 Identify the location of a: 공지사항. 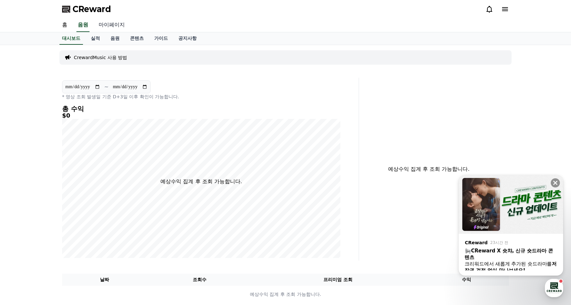
(188, 39).